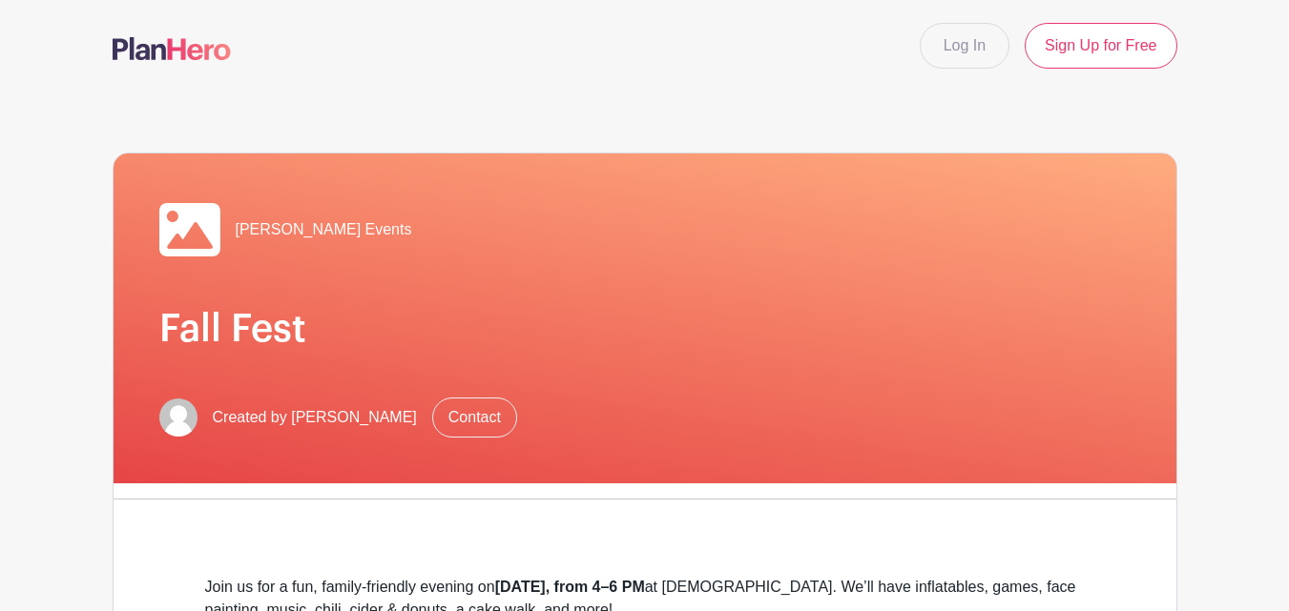 The height and width of the screenshot is (611, 1289). I want to click on a: Contact, so click(474, 418).